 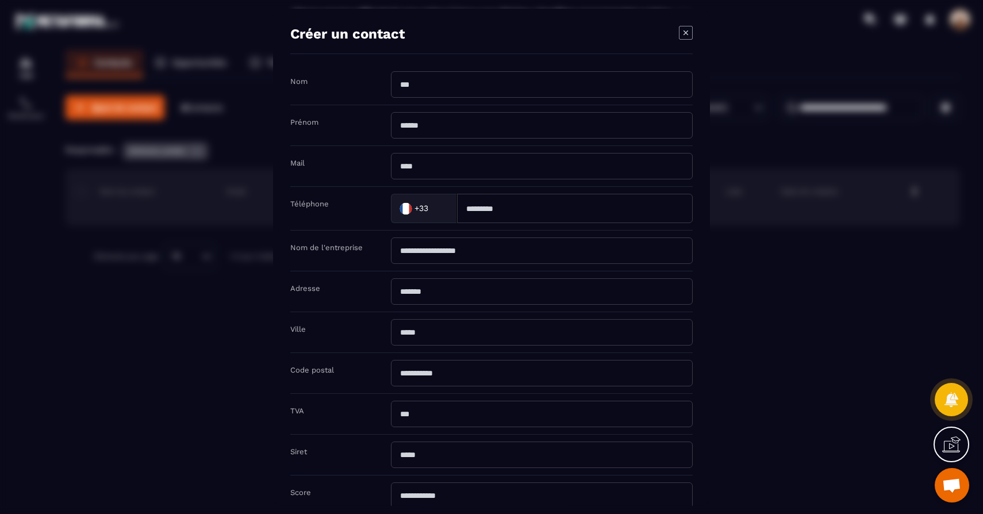 I want to click on label: Téléphone, so click(x=309, y=204).